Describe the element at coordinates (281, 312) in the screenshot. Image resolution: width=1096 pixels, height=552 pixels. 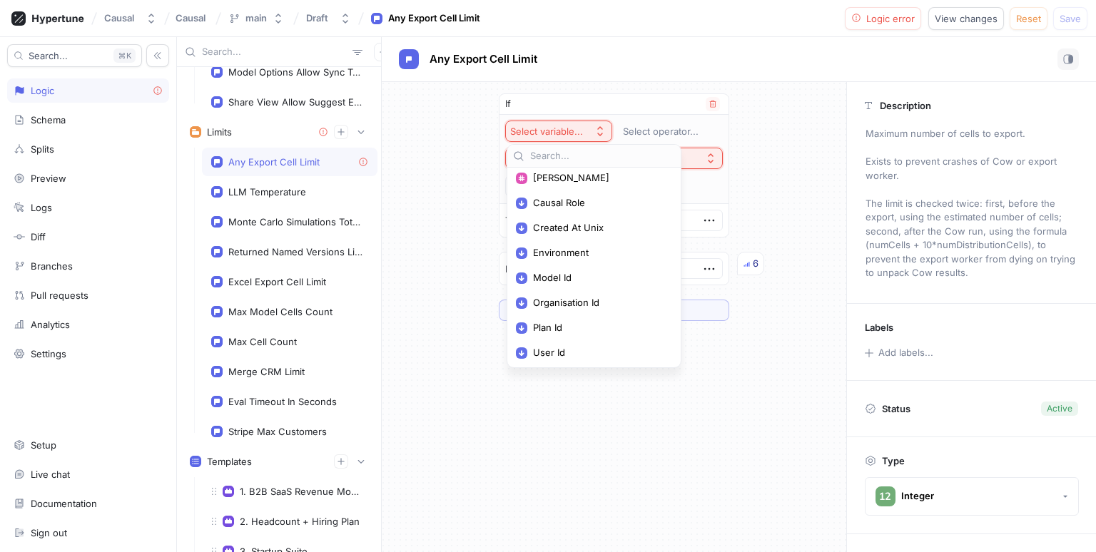
I see `div: Max Model Cells Count` at that location.